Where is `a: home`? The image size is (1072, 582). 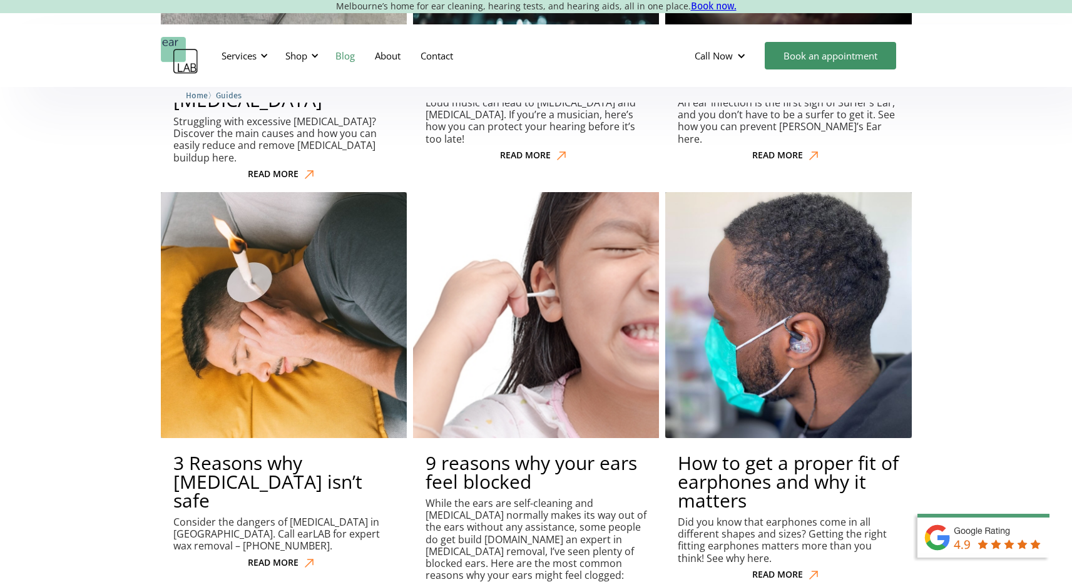 a: home is located at coordinates (180, 56).